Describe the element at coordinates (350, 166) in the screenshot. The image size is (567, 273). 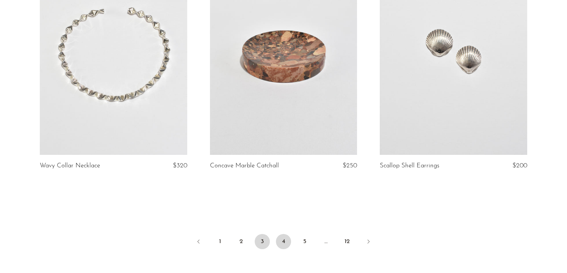
I see `span: $250` at that location.